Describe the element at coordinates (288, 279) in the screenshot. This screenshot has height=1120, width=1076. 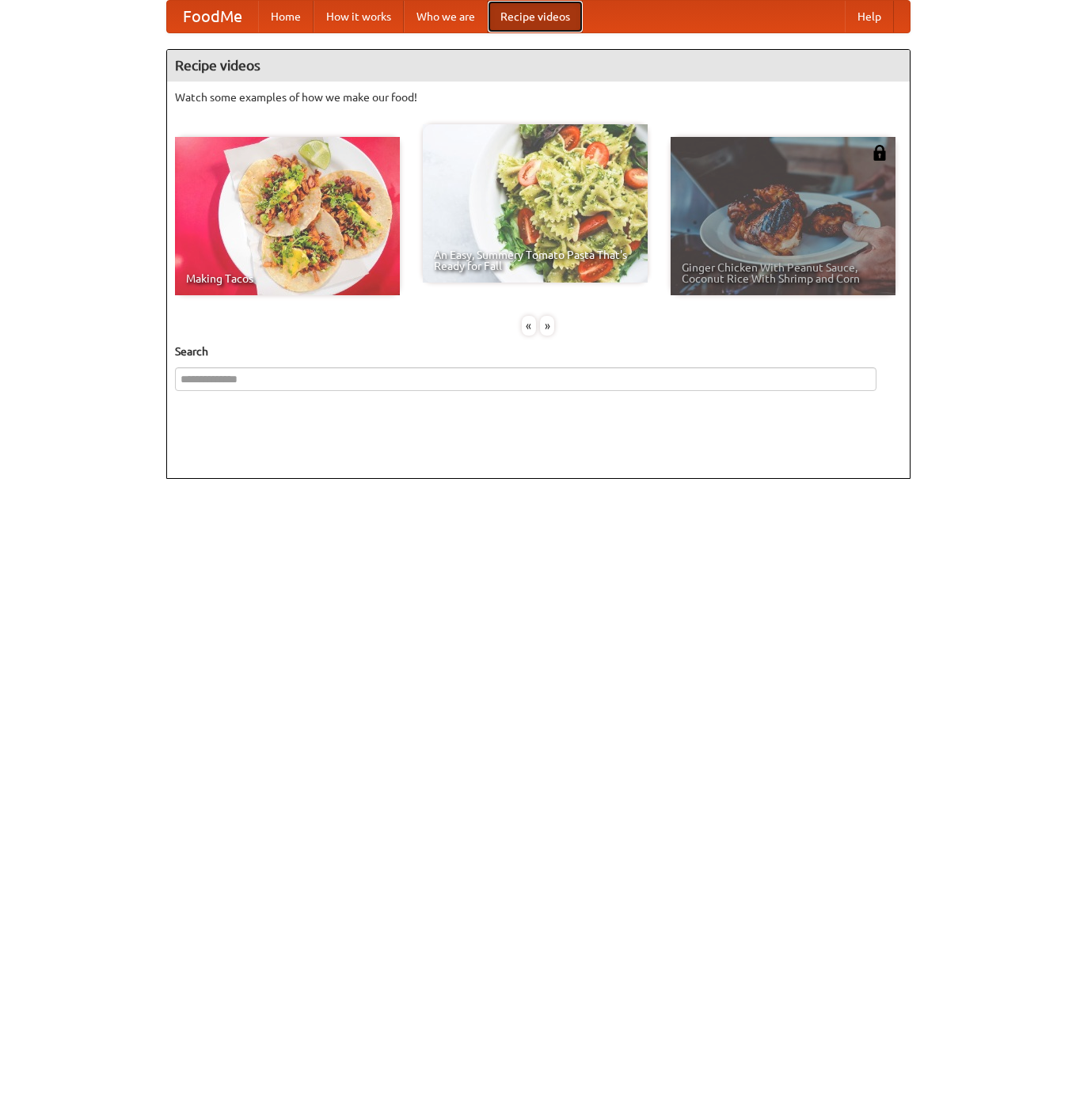
I see `span: Making Tacos` at that location.